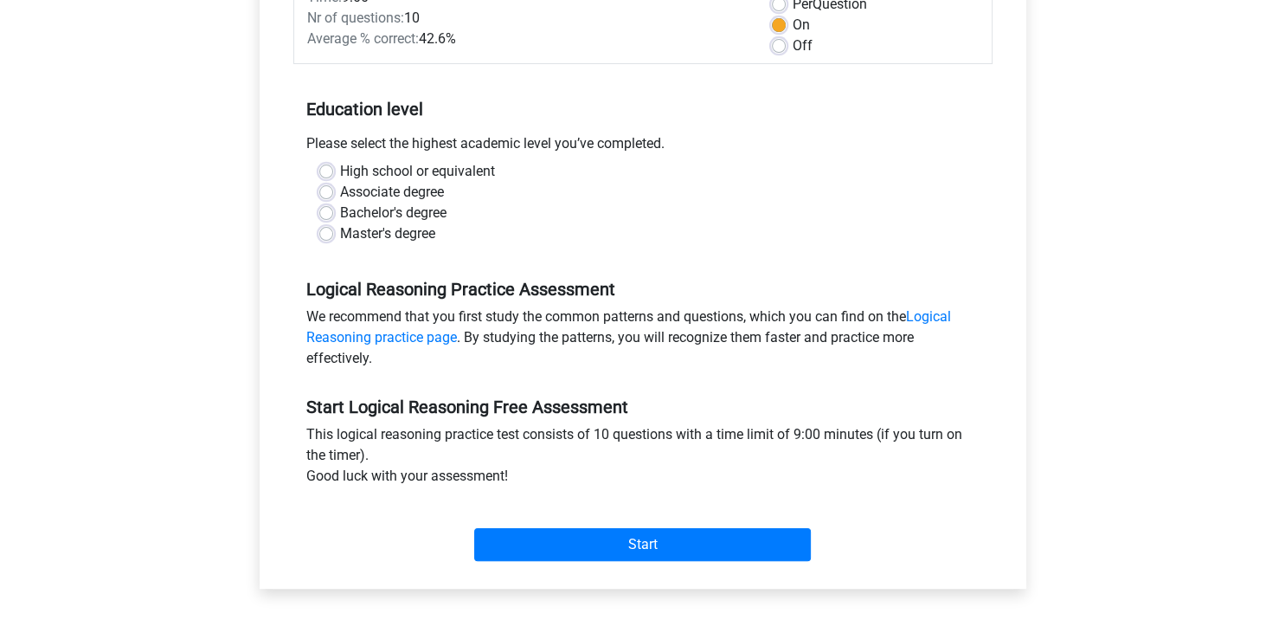 This screenshot has width=1285, height=633. Describe the element at coordinates (802, 46) in the screenshot. I see `label: Off` at that location.